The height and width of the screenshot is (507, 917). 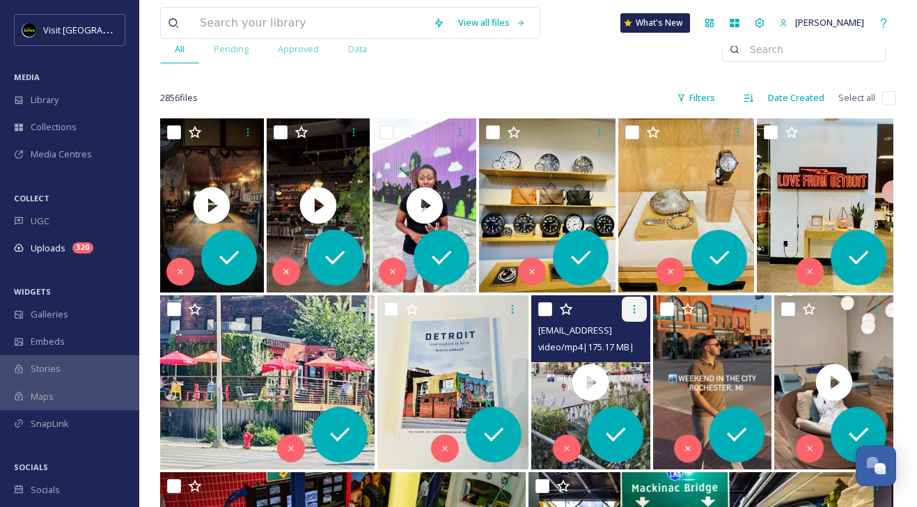 I want to click on span: Socials, so click(x=45, y=489).